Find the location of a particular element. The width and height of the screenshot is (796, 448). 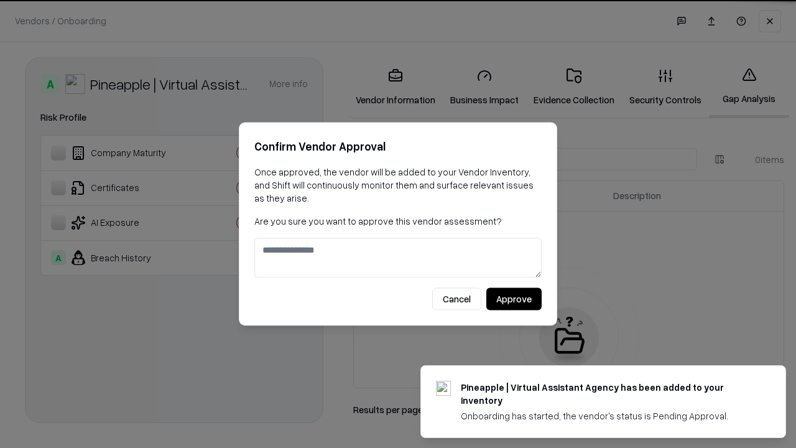

h2: Confirm Vendor Approval is located at coordinates (398, 146).